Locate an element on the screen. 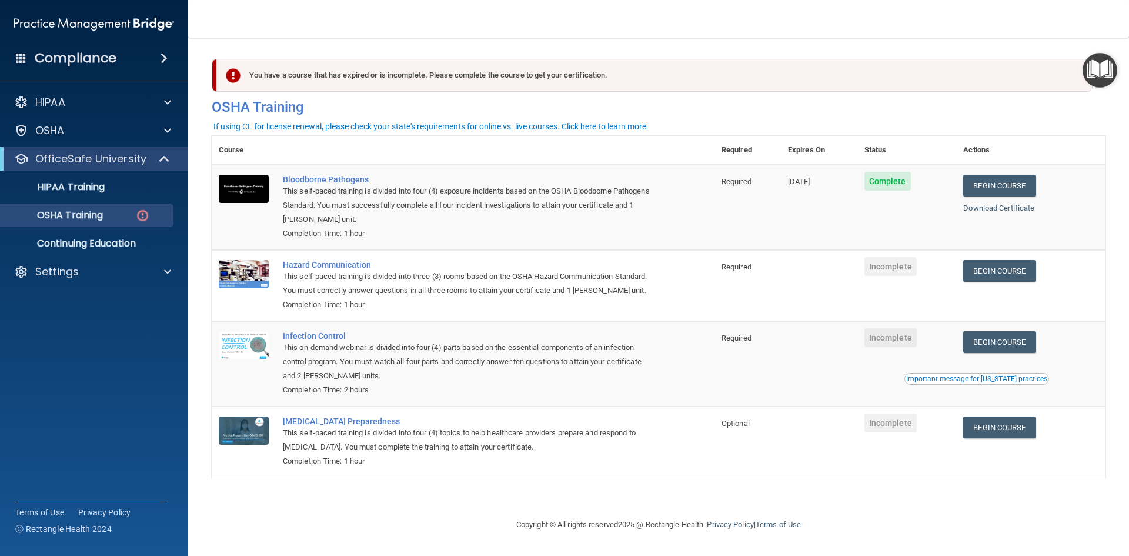  p: HIPAA Training is located at coordinates (56, 187).